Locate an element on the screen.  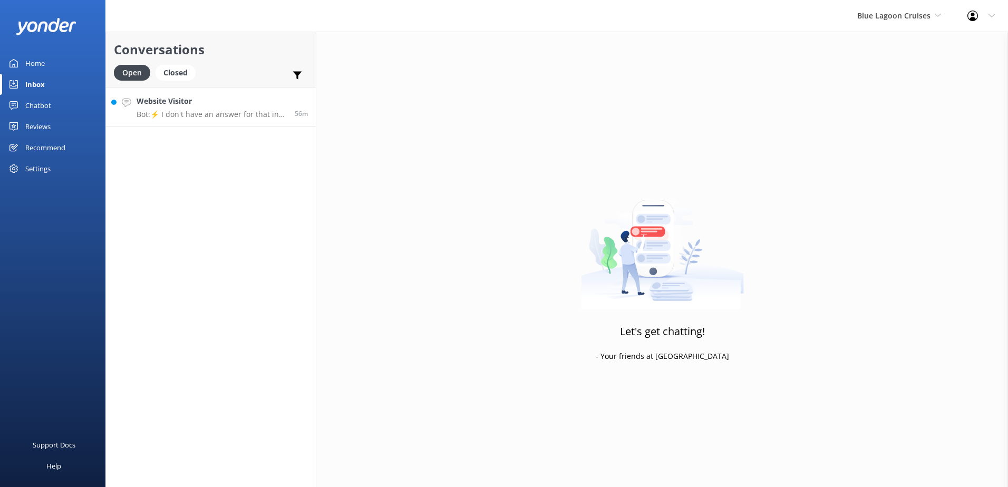
h2: Conversations is located at coordinates (211, 50).